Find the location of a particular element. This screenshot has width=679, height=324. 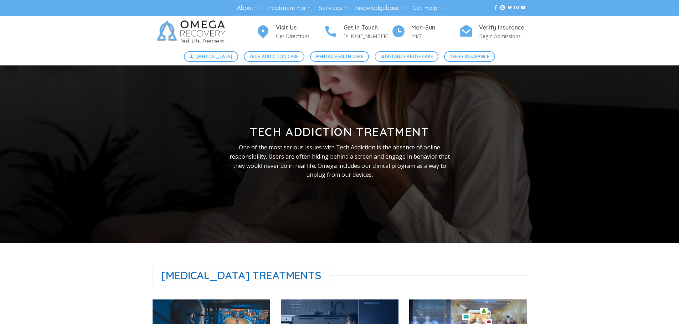

p: Begin Admissions is located at coordinates (503, 36).